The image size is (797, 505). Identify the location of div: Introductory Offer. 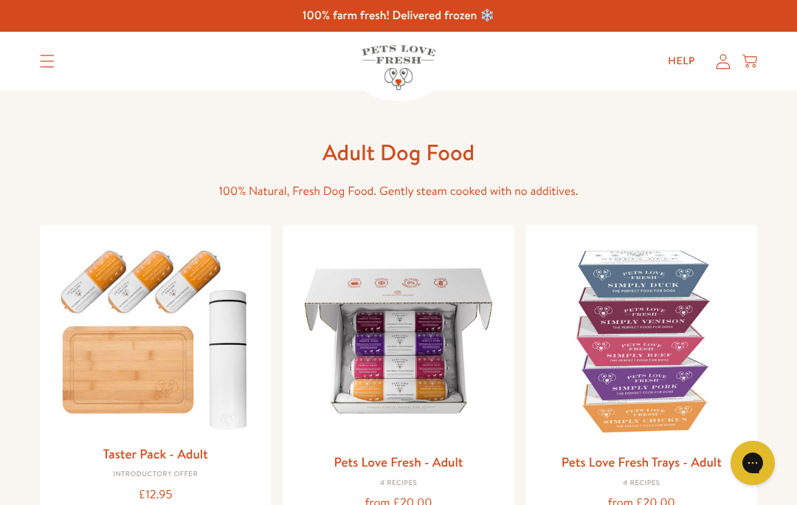
(155, 475).